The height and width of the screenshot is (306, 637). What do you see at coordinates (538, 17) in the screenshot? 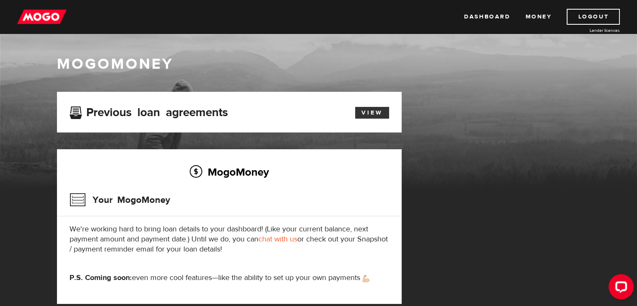
I see `a: Money` at bounding box center [538, 17].